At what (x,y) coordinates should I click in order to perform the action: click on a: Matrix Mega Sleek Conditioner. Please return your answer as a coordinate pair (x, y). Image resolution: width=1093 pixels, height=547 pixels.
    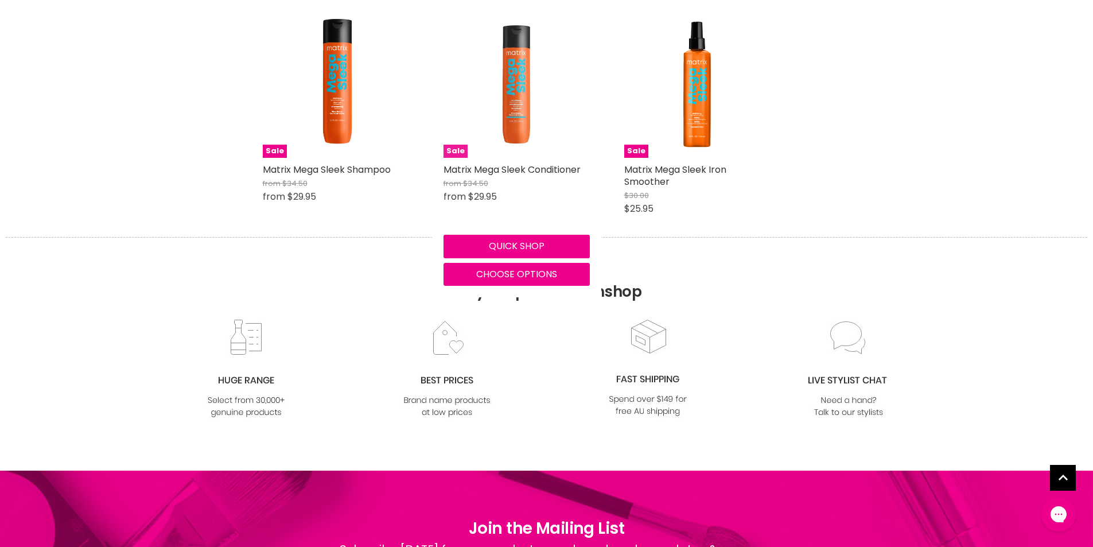
    Looking at the image, I should click on (512, 169).